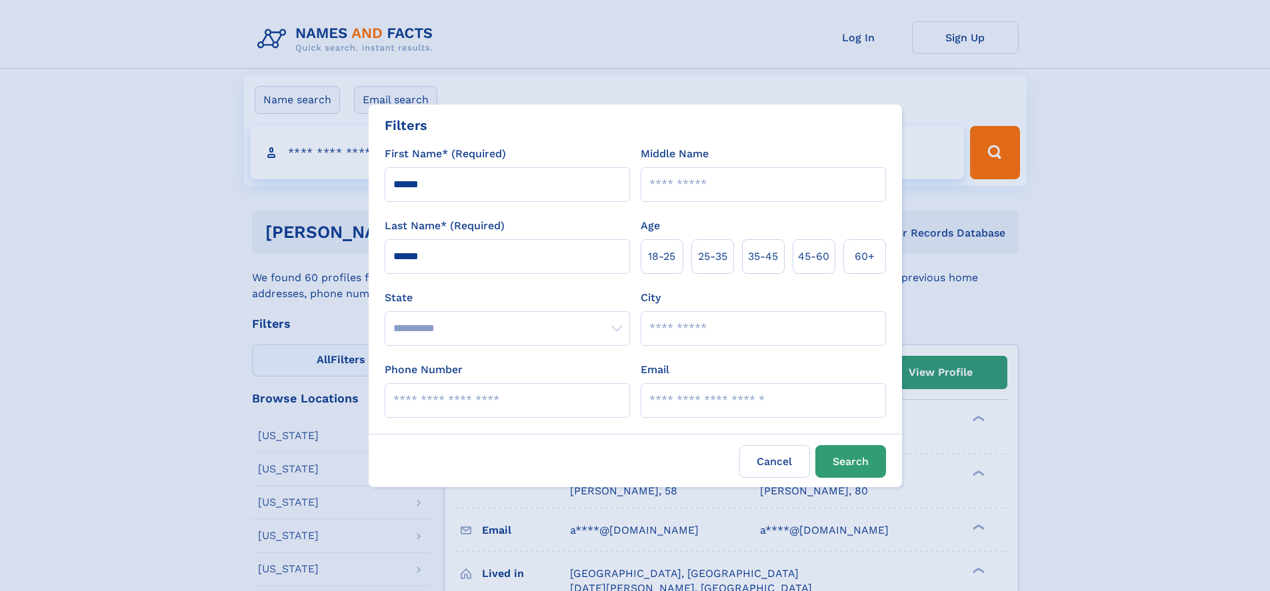 The image size is (1270, 591). I want to click on span: 60+, so click(865, 257).